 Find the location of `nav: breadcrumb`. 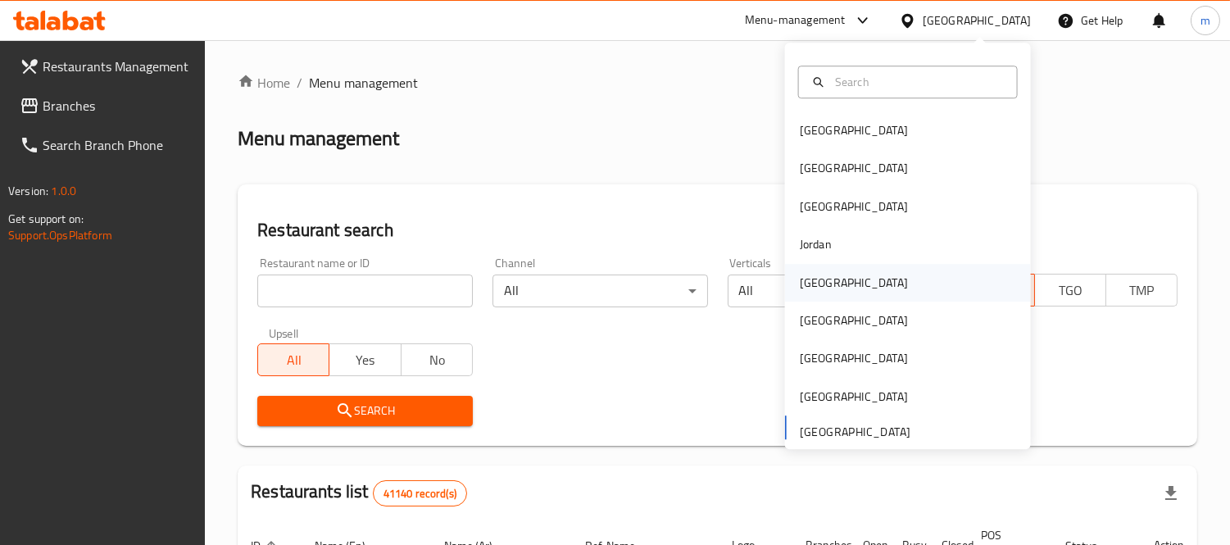

nav: breadcrumb is located at coordinates (717, 83).